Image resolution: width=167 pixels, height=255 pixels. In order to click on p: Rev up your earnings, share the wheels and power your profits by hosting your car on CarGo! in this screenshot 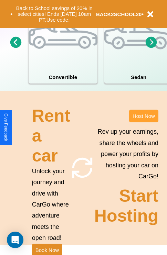, I will do `click(126, 154)`.